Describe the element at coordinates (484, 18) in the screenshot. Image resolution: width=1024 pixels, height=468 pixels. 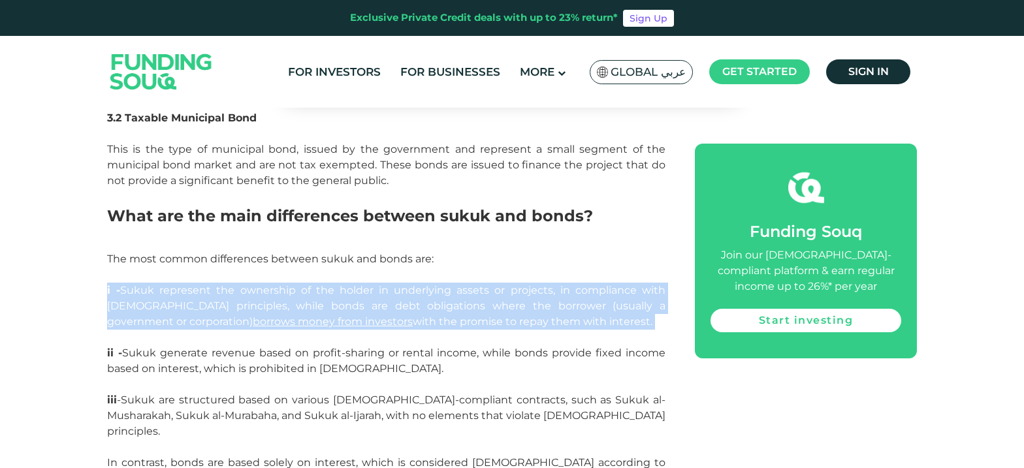
I see `div: Exclusive Private Credit deals with up to 23% return*` at that location.